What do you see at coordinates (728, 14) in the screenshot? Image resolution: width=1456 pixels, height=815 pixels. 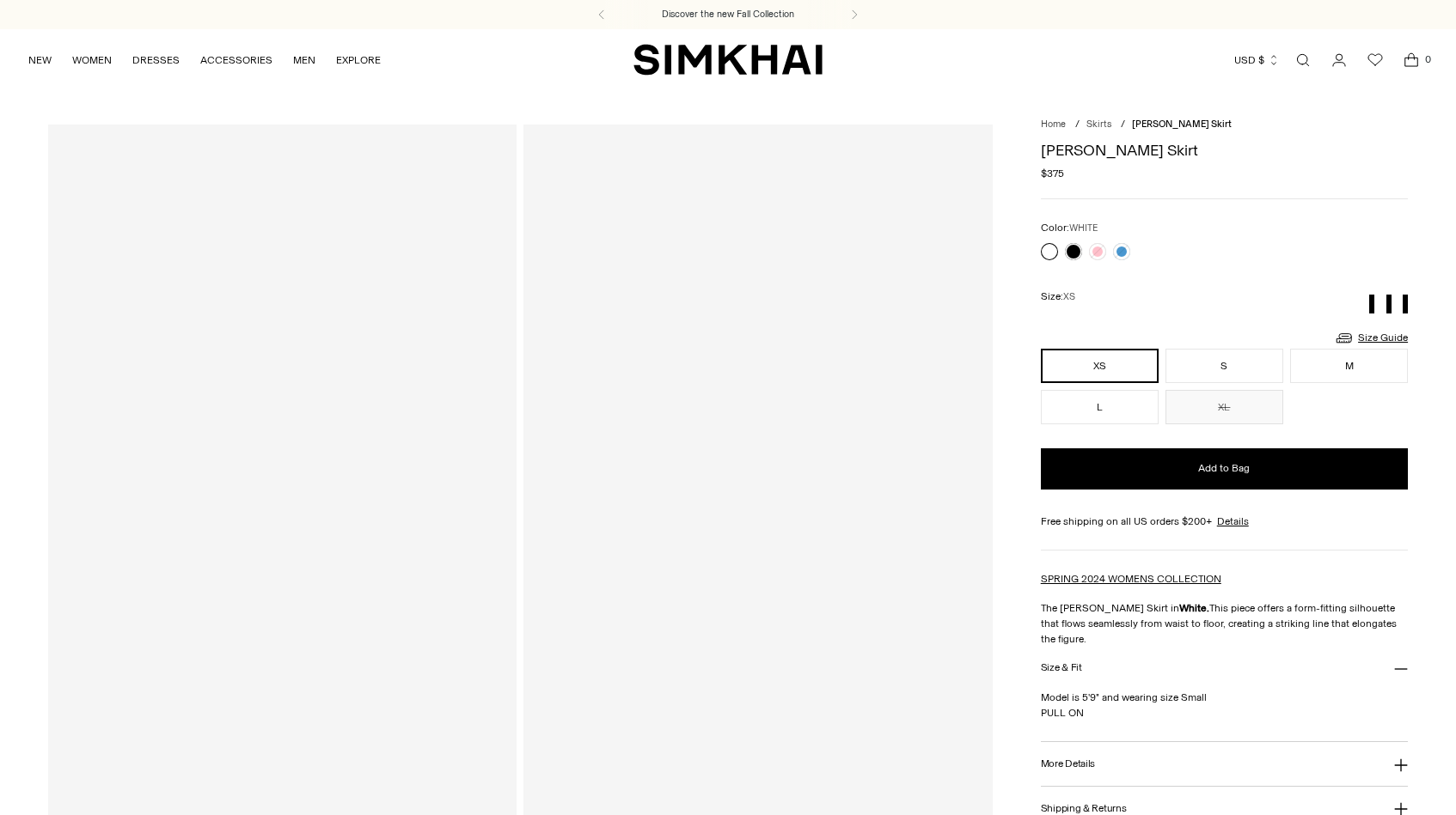 I see `h3: Discover the new Fall Collection` at bounding box center [728, 14].